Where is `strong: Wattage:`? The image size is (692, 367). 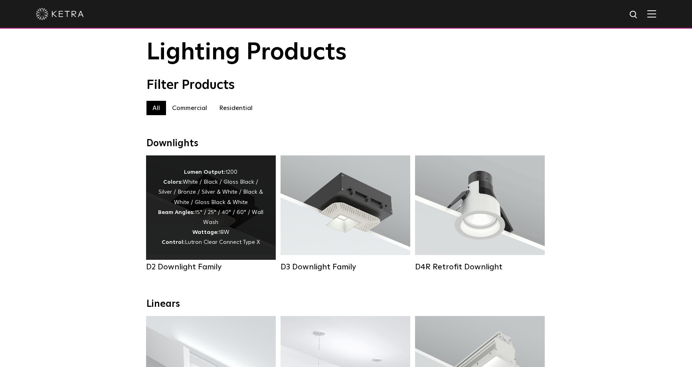
strong: Wattage: is located at coordinates (205, 233).